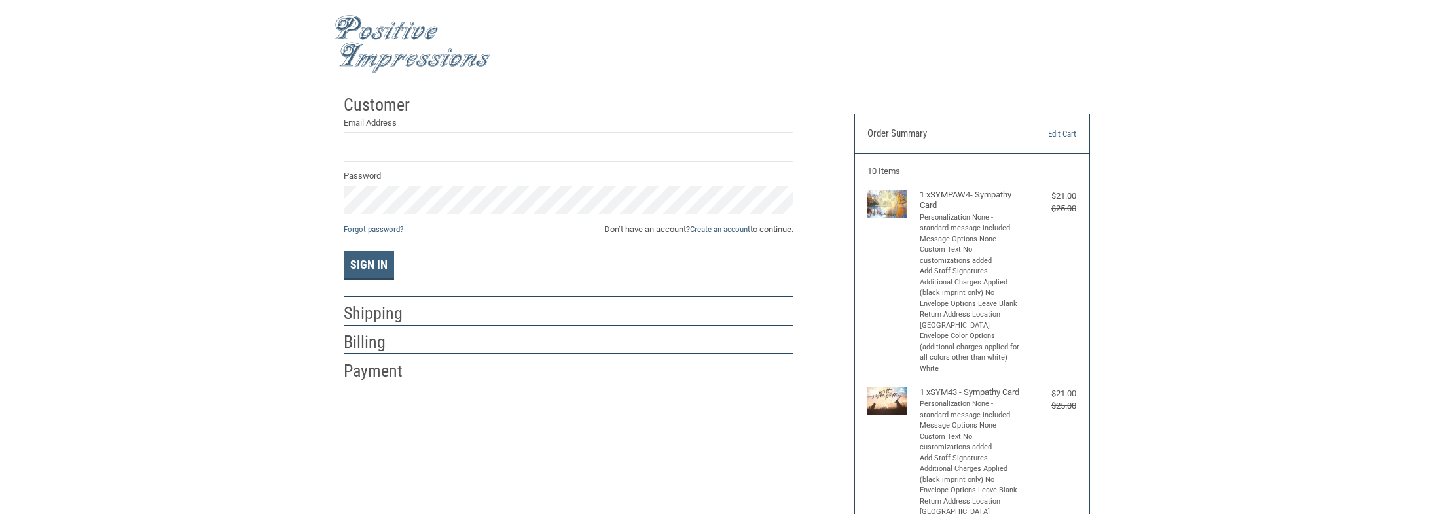 This screenshot has height=514, width=1433. I want to click on h4: 1 x SYM43 - Sympathy Card, so click(970, 393).